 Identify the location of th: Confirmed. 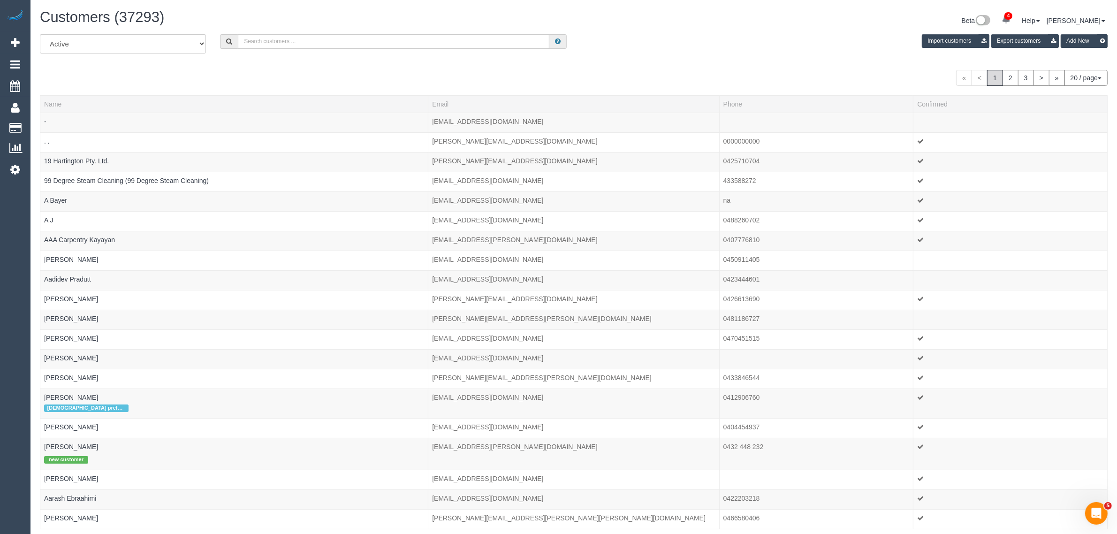
(1011, 104).